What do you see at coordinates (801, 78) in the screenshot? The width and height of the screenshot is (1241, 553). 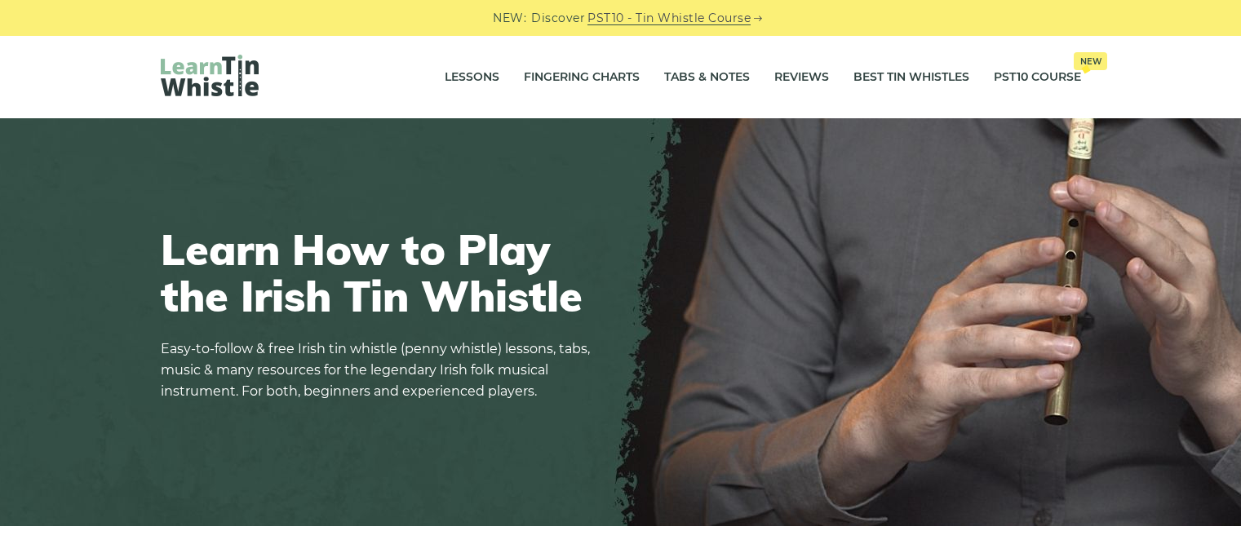 I see `a: Reviews` at bounding box center [801, 78].